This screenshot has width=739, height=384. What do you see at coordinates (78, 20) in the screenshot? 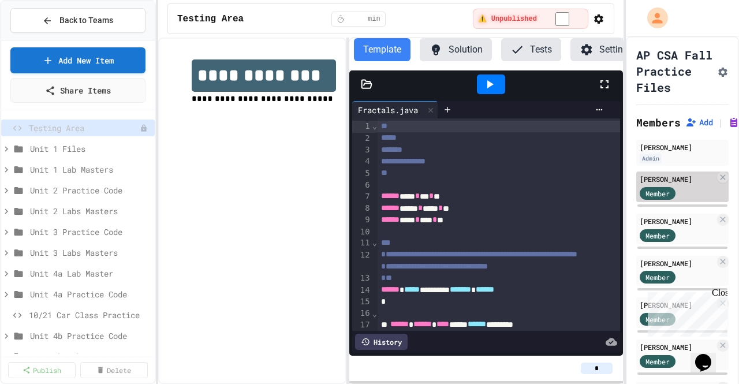
I see `button: Back to Teams` at bounding box center [78, 20].